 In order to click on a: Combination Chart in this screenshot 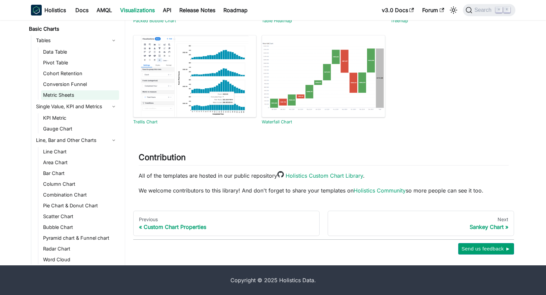, I will do `click(80, 195)`.